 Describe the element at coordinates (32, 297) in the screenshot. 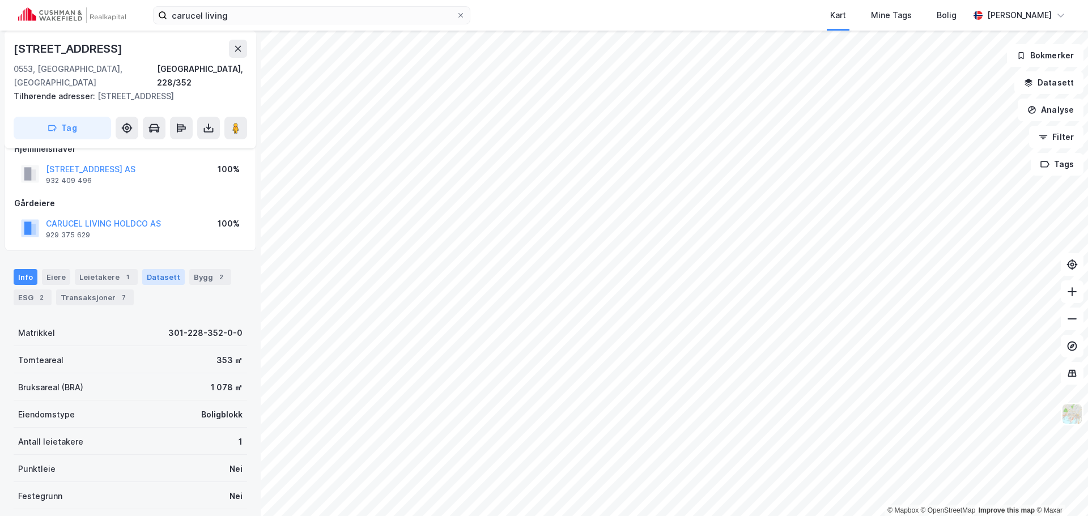

I see `div: ESG` at that location.